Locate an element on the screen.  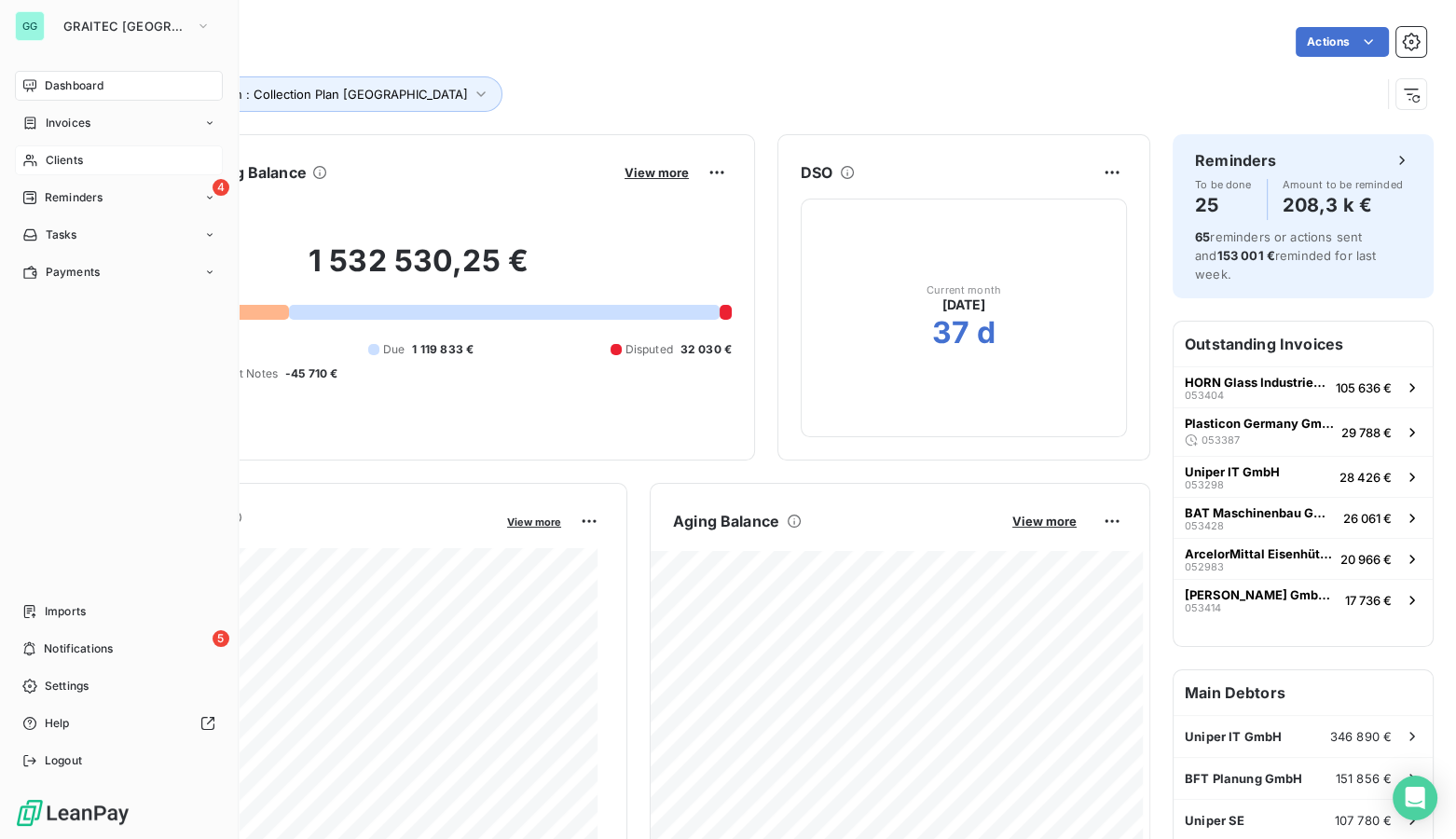
div: GG is located at coordinates (30, 26).